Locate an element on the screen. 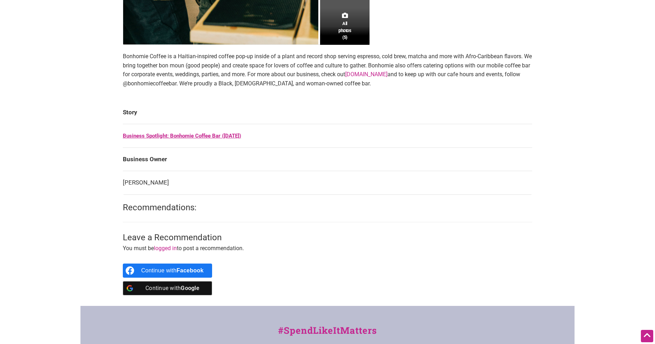 Image resolution: width=655 pixels, height=344 pixels. td: Business Owner is located at coordinates (328, 159).